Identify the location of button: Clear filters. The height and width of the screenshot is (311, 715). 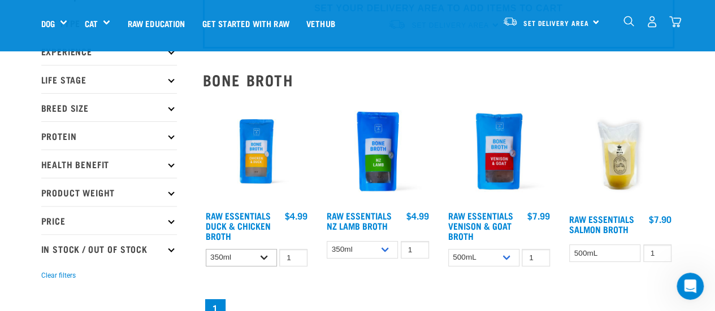
(58, 276).